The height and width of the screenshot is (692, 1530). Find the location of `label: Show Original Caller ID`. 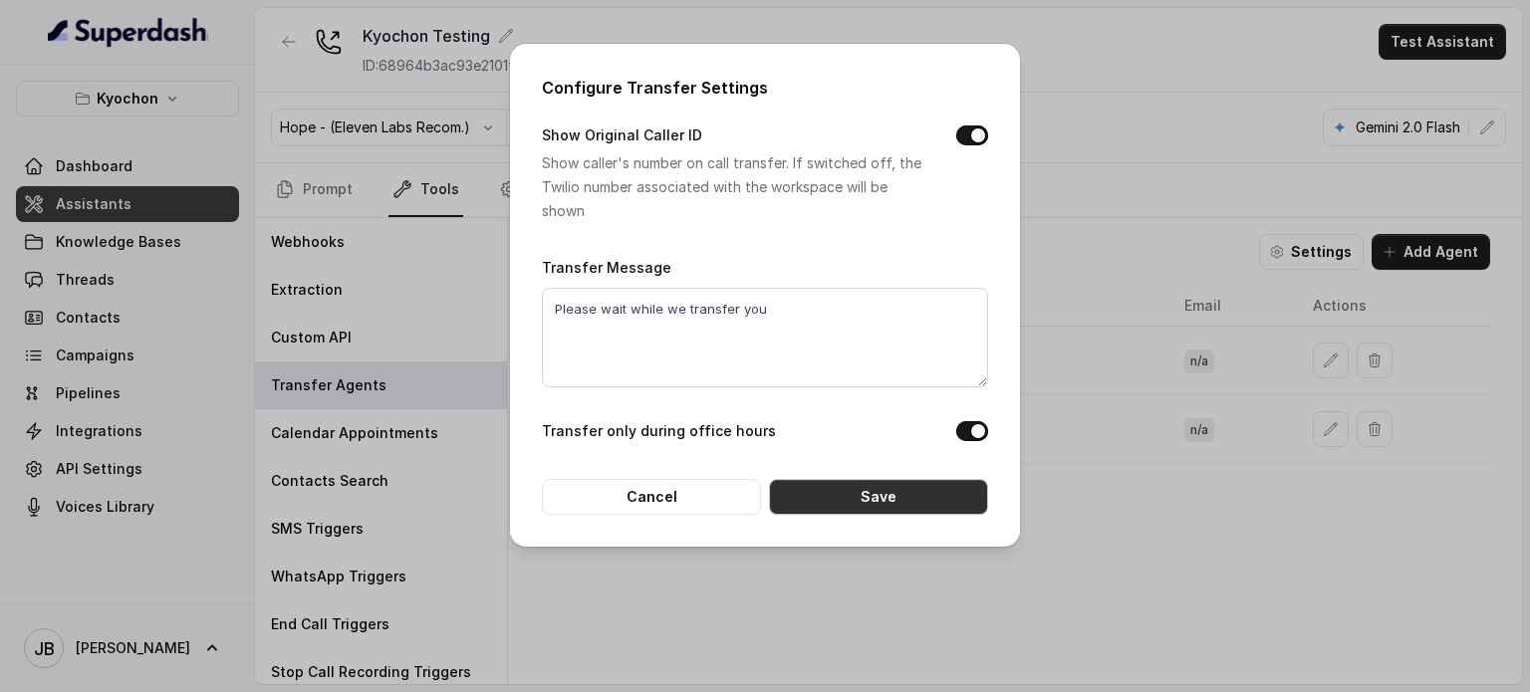

label: Show Original Caller ID is located at coordinates (622, 135).